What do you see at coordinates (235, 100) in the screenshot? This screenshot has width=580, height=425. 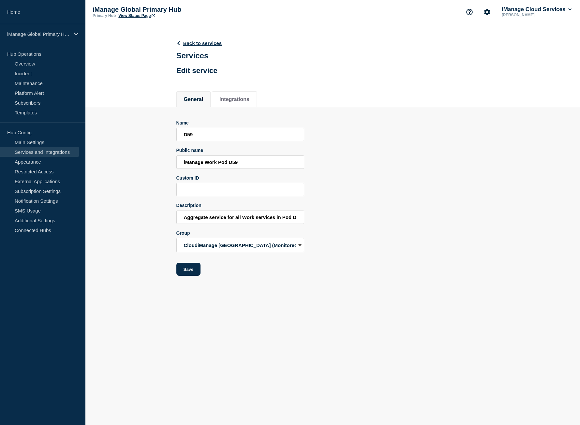 I see `button: Integrations` at bounding box center [235, 100].